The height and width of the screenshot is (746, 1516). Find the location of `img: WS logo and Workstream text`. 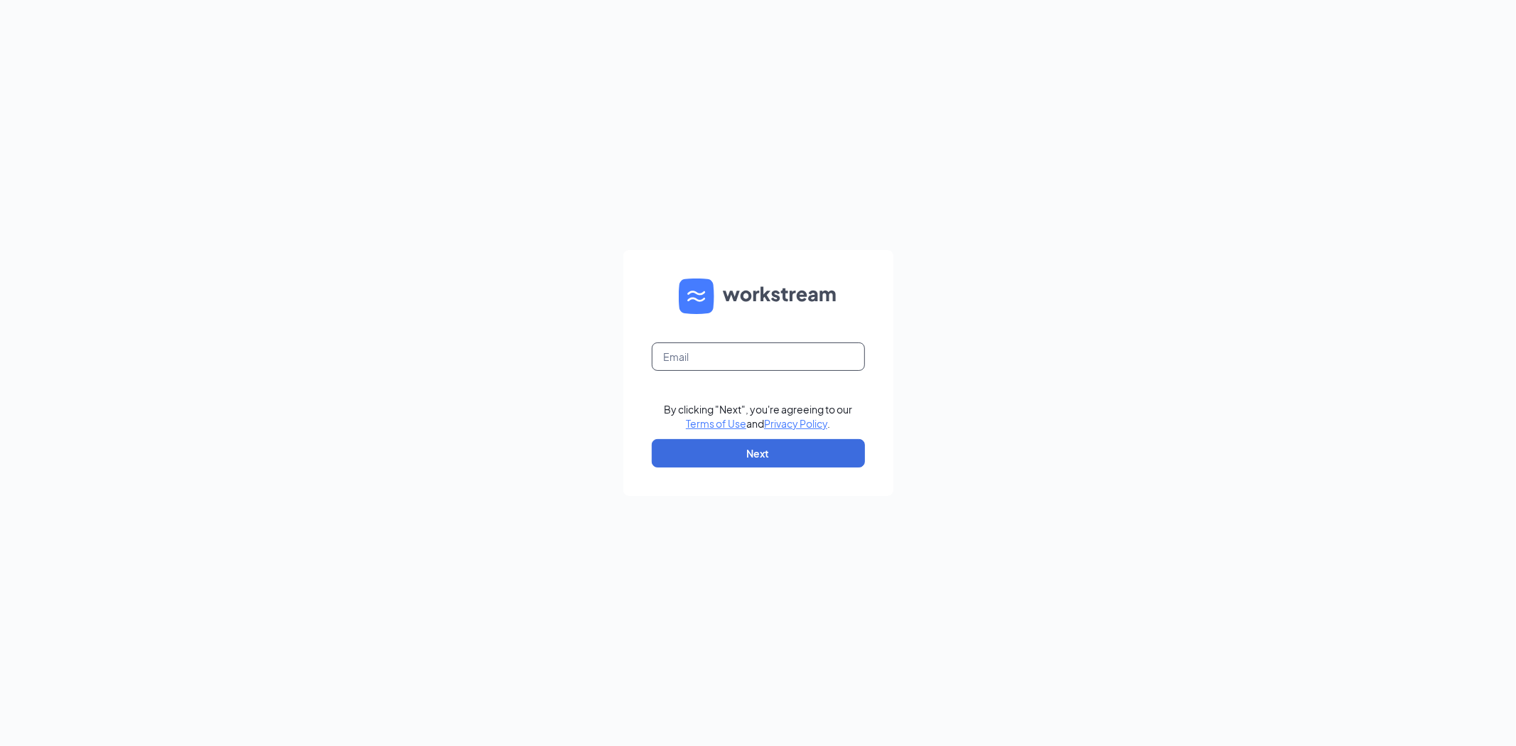

img: WS logo and Workstream text is located at coordinates (758, 296).